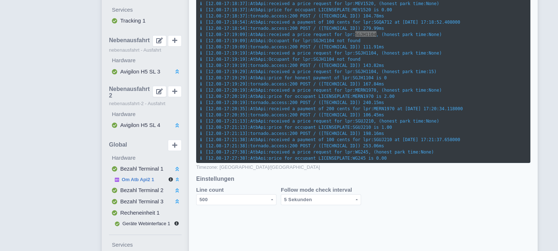 The width and height of the screenshot is (558, 251). What do you see at coordinates (342, 152) in the screenshot?
I see `span: AtbApi:received a price request for lpr:WG245, (honest park time:None)` at bounding box center [342, 152].